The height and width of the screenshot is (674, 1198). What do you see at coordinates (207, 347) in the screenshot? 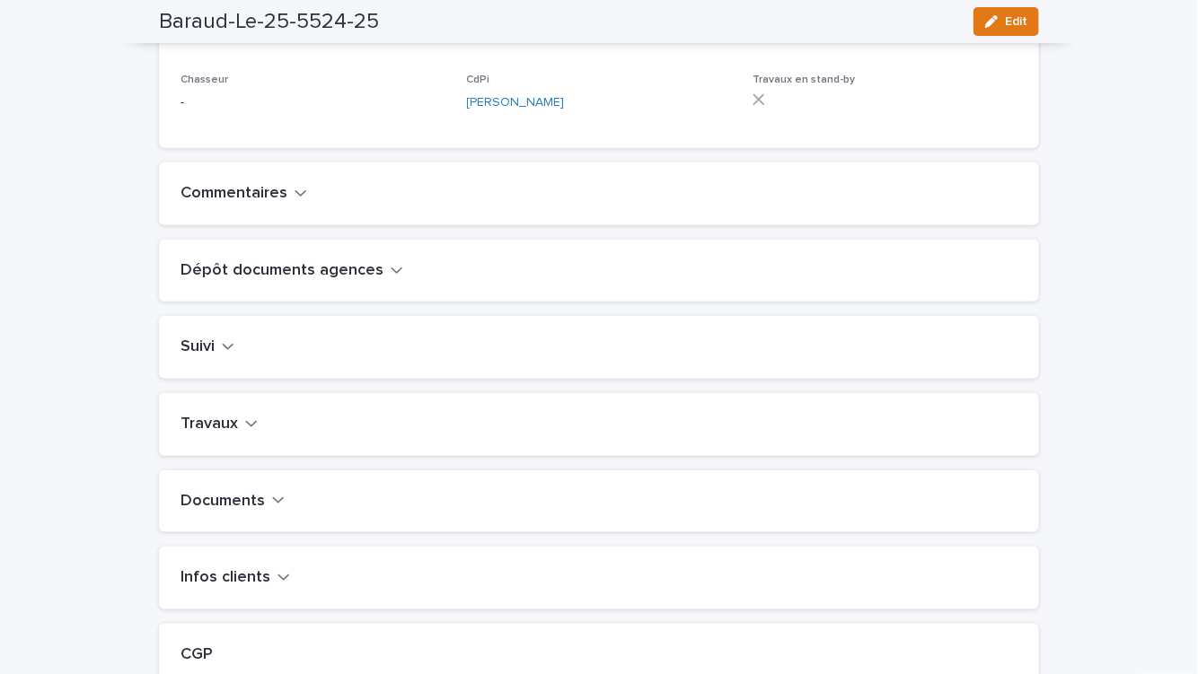
I see `button: Suivi` at bounding box center [207, 347].